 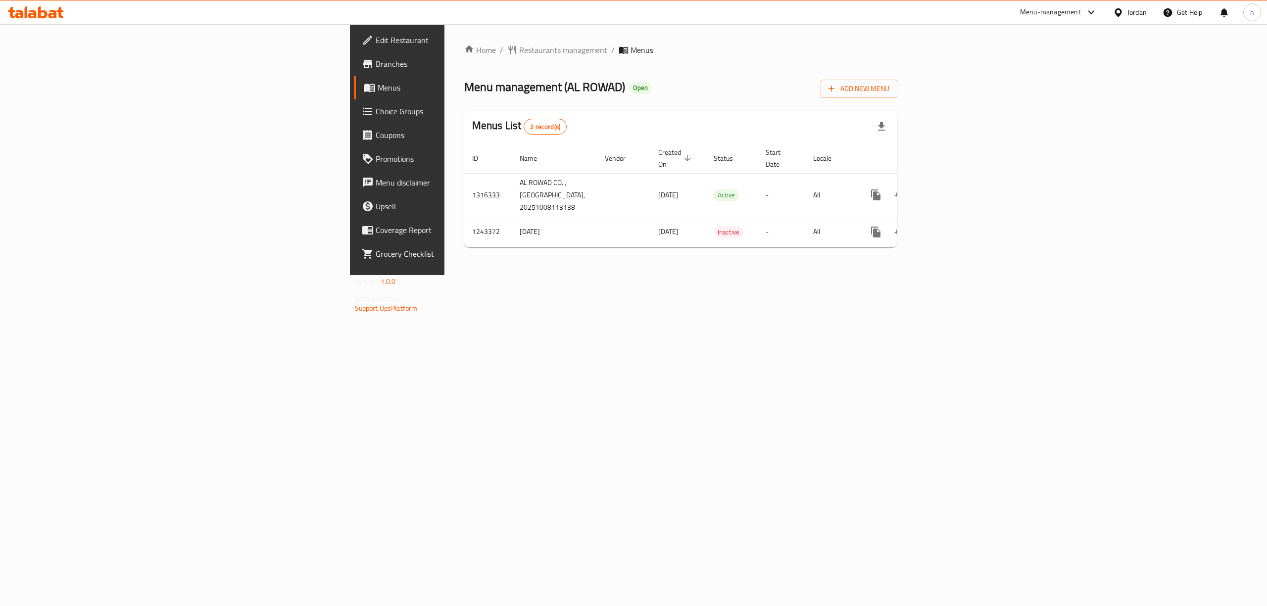 What do you see at coordinates (912, 158) in the screenshot?
I see `th: Actions` at bounding box center [912, 158].